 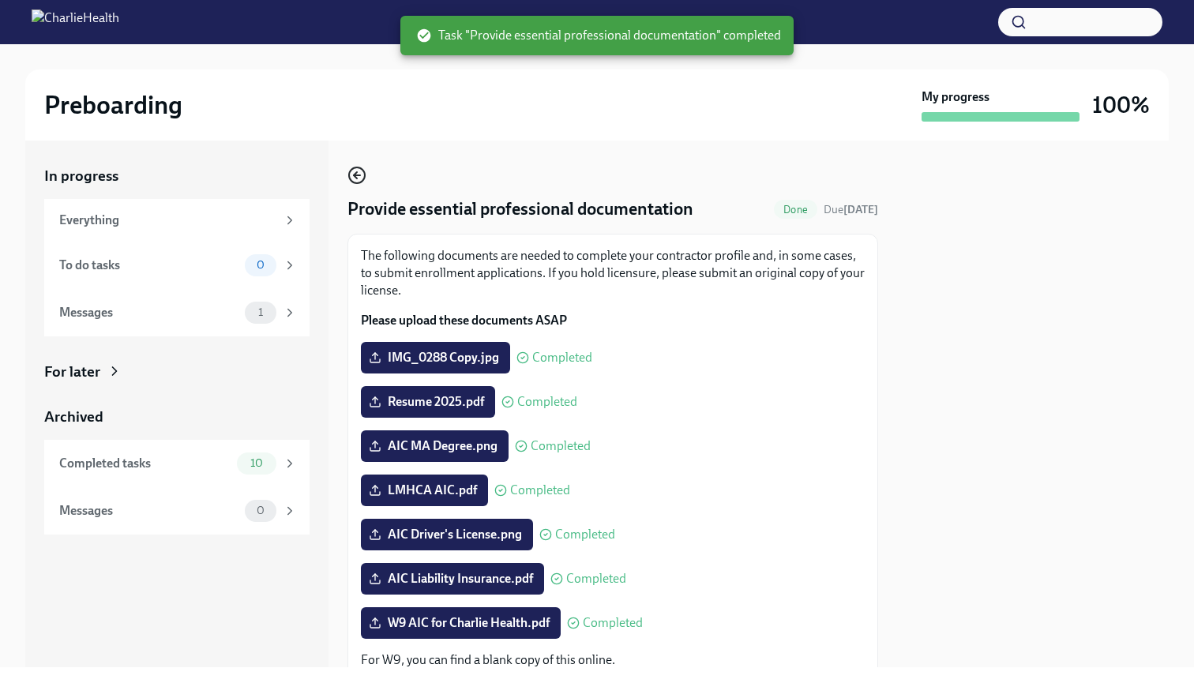 What do you see at coordinates (447, 535) in the screenshot?
I see `span: AIC Driver's License.png` at bounding box center [447, 535].